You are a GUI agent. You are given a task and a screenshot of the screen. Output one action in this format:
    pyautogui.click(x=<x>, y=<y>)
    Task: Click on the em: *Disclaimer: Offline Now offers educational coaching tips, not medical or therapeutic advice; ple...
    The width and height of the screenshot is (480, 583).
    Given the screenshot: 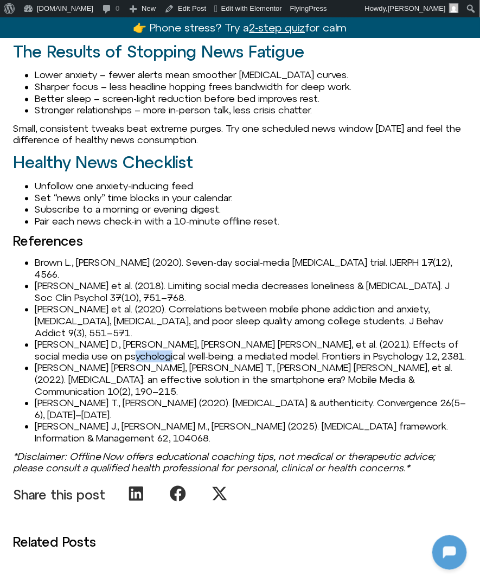 What is the action you would take?
    pyautogui.click(x=224, y=463)
    